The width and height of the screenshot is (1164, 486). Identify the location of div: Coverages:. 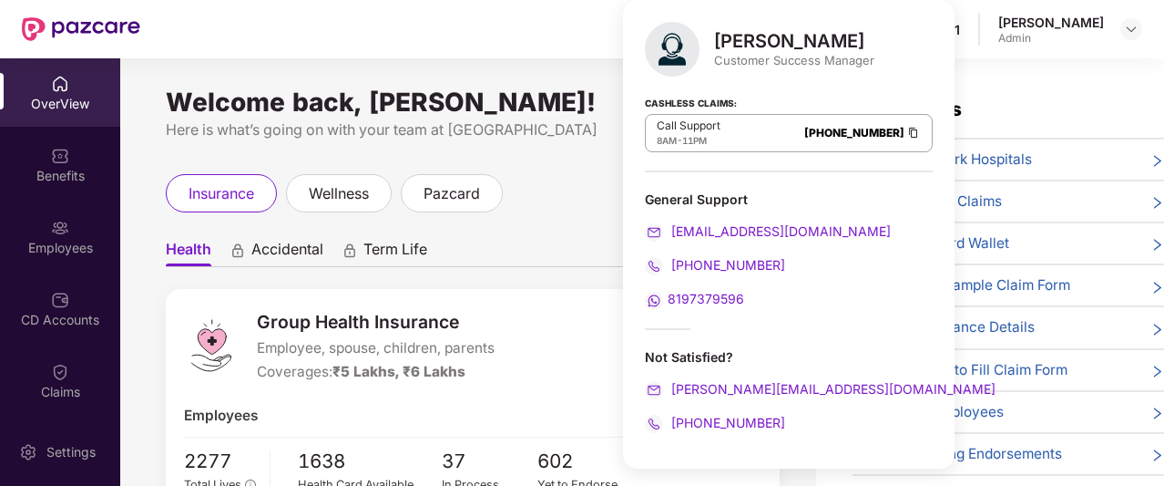
(375, 372).